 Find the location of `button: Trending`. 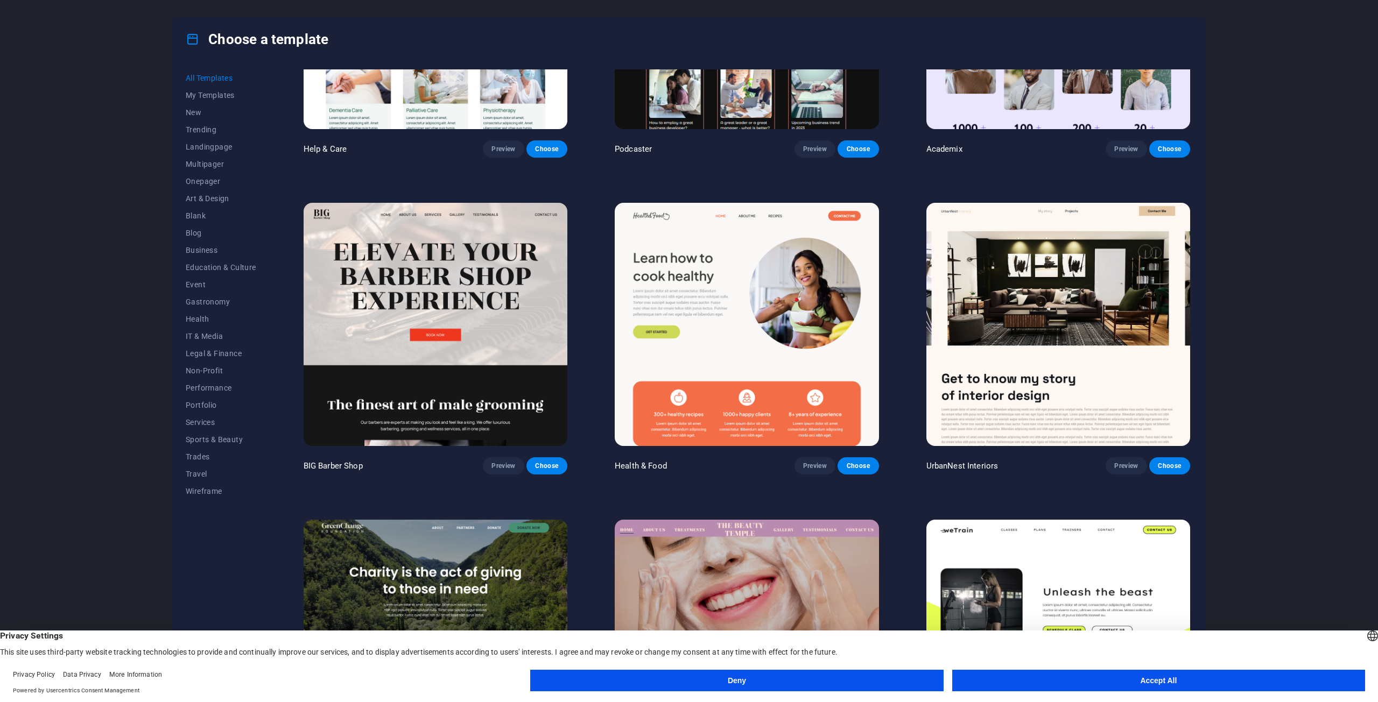

button: Trending is located at coordinates (221, 130).